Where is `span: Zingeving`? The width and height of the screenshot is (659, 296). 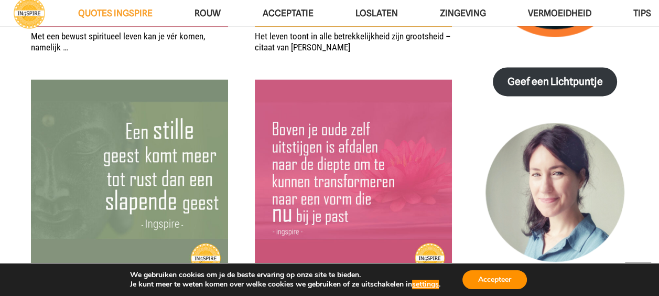 span: Zingeving is located at coordinates (463, 13).